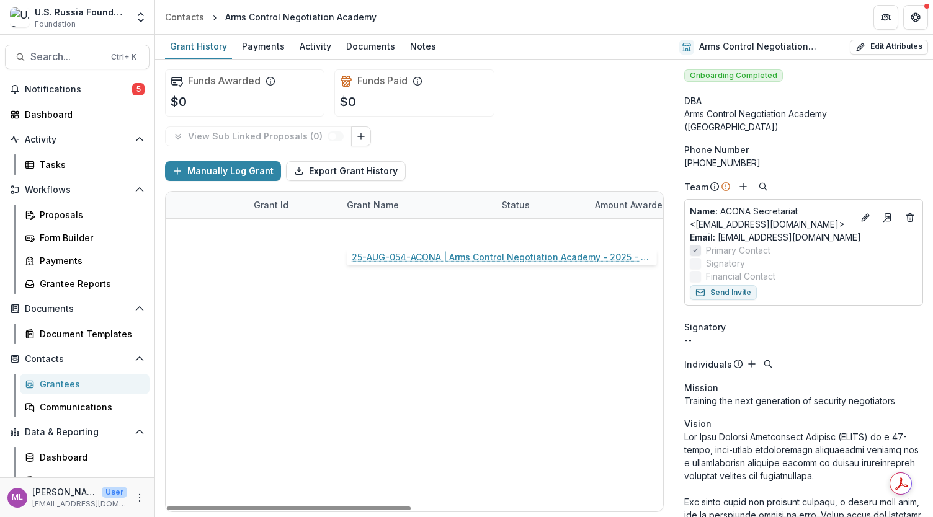  Describe the element at coordinates (703, 211) in the screenshot. I see `span: Name :` at that location.